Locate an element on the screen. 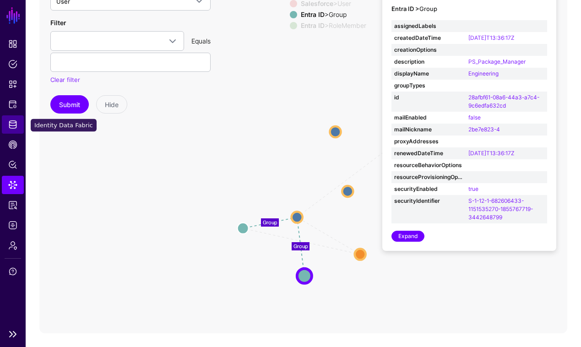 Image resolution: width=581 pixels, height=347 pixels. strong: proxyAddresses is located at coordinates (428, 141).